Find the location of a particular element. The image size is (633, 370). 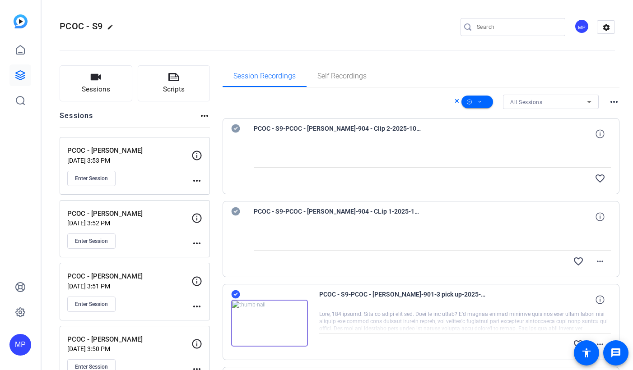

span: All Sessions is located at coordinates (526, 102).